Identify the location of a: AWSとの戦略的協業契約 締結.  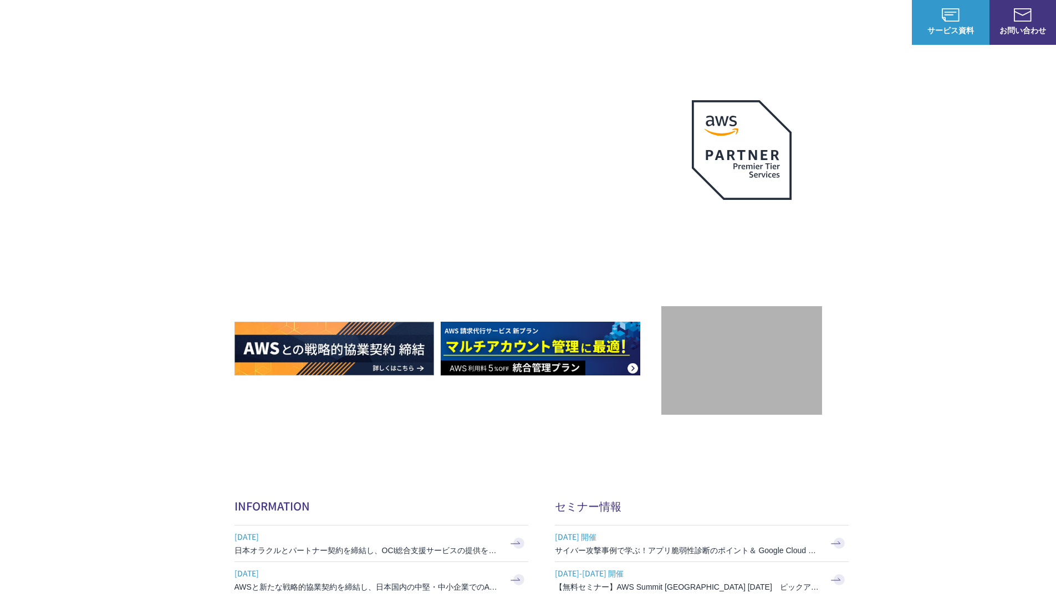
(334, 349).